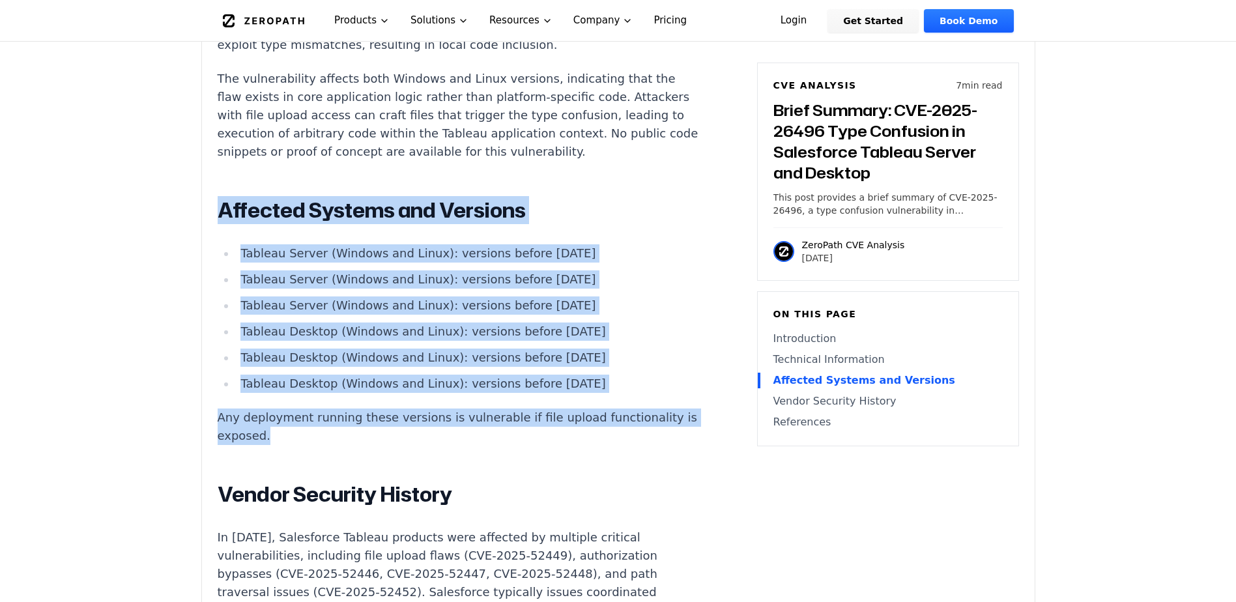 This screenshot has width=1236, height=602. Describe the element at coordinates (460, 115) in the screenshot. I see `p: The vulnerability affects both Windows and Linux versions, indicating that the flaw exists in cor...` at that location.